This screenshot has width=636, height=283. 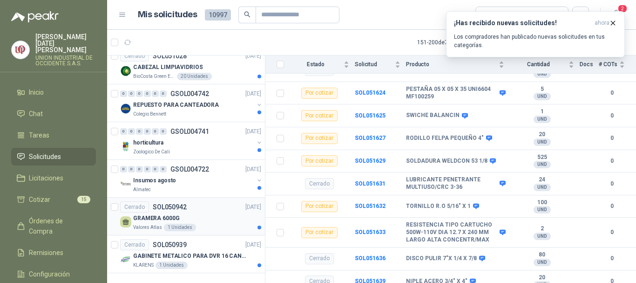 What do you see at coordinates (322, 64) in the screenshot?
I see `th: Estado` at bounding box center [322, 64].